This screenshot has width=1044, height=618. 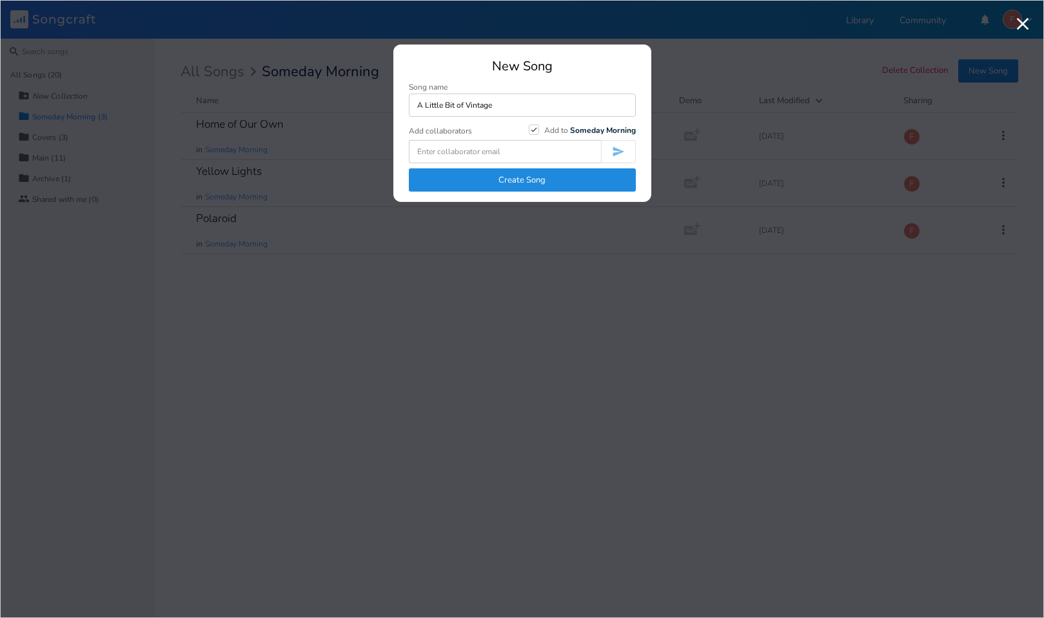 I want to click on b: Someday Morning, so click(x=603, y=130).